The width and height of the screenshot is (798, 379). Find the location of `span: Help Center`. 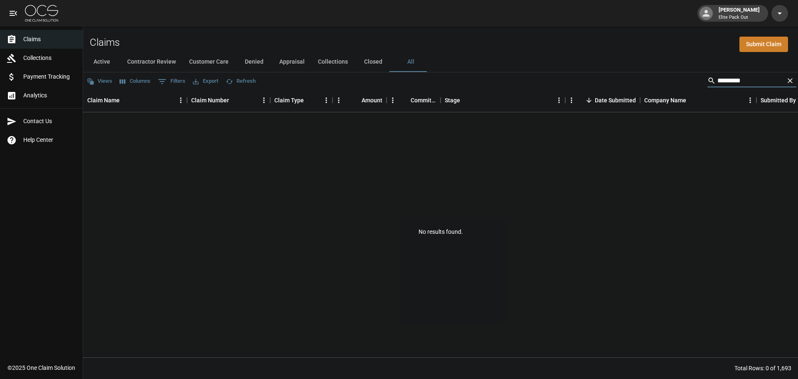

span: Help Center is located at coordinates (49, 140).